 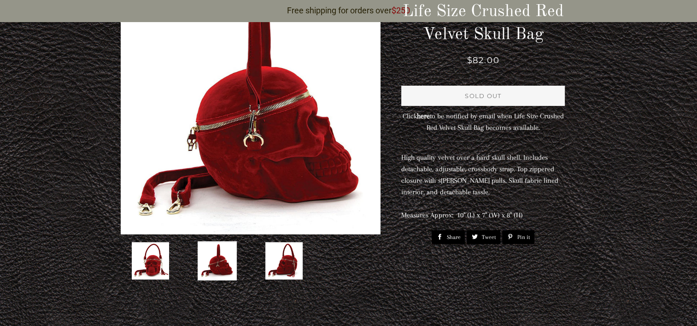 What do you see at coordinates (483, 175) in the screenshot?
I see `p: High quality velvet over a hard skull shell. Includes detachable, adjustable, crossbody strap. To...` at bounding box center [483, 175].